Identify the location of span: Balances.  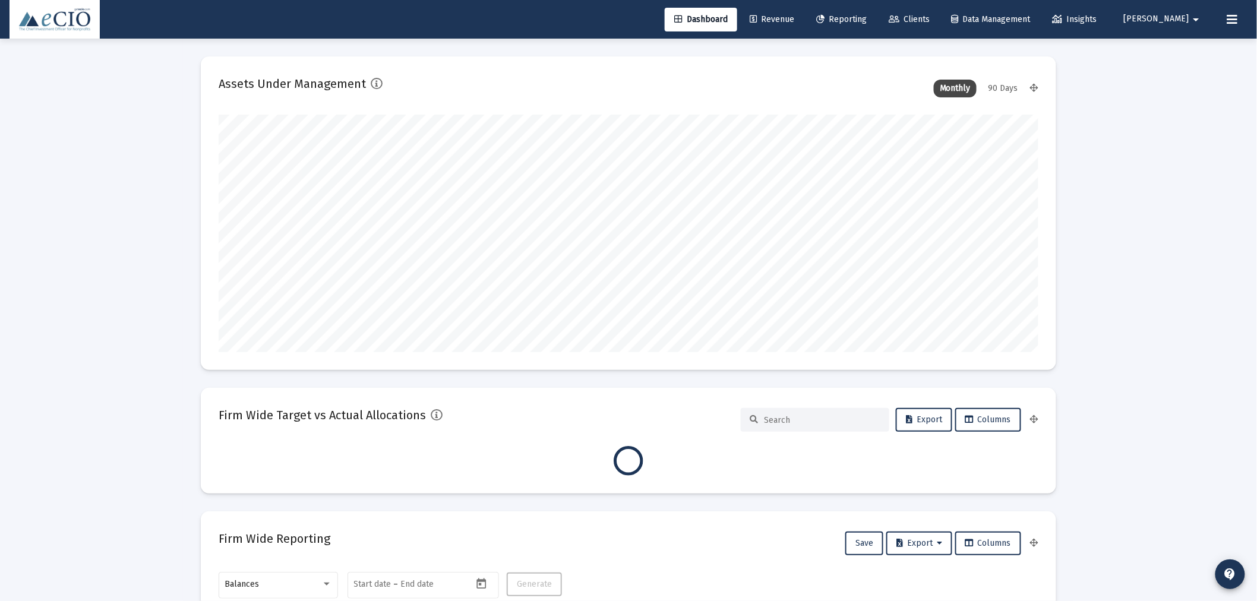
(242, 584).